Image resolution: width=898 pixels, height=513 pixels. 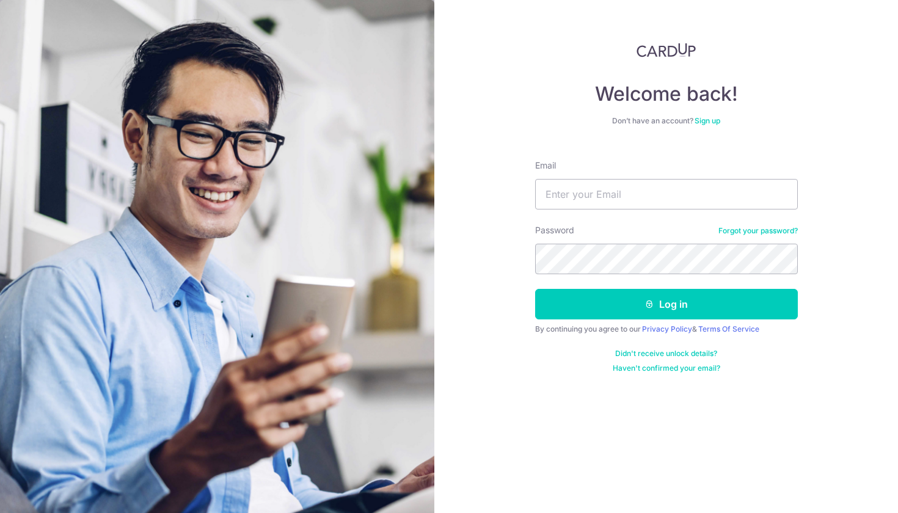 I want to click on div: Don’t have an account?, so click(x=666, y=121).